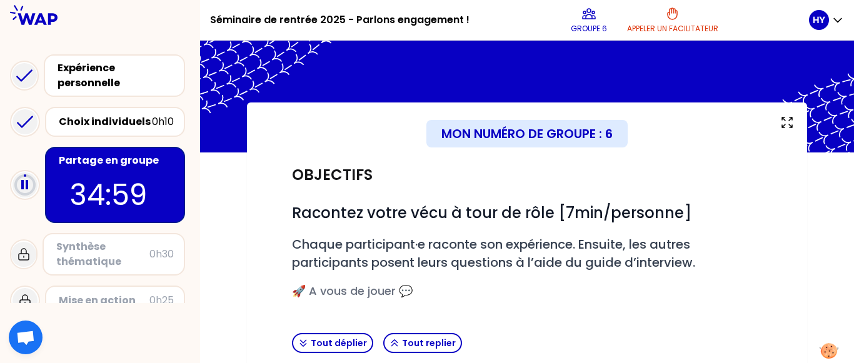 This screenshot has height=363, width=854. What do you see at coordinates (333, 343) in the screenshot?
I see `button: Tout déplier` at bounding box center [333, 343].